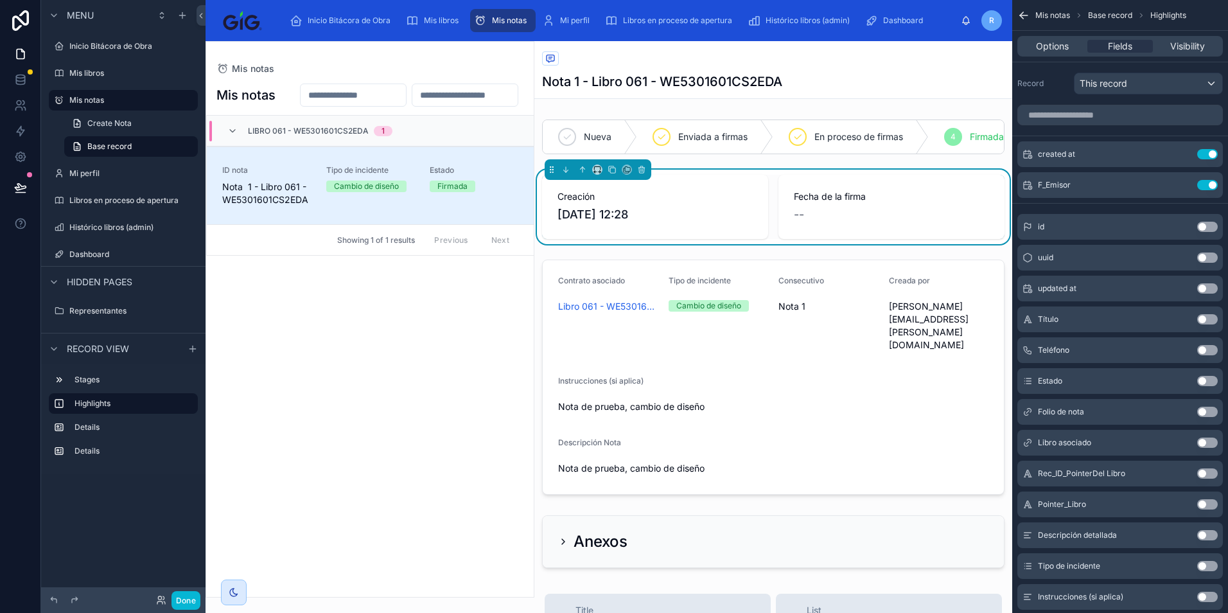 The image size is (1228, 613). I want to click on a: Create Nota, so click(131, 123).